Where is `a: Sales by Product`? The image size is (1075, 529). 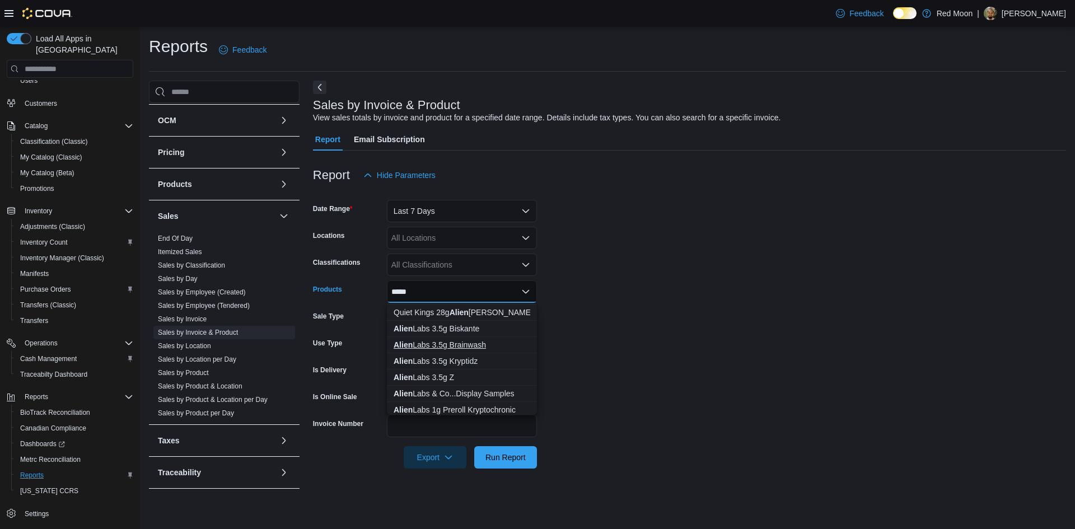 a: Sales by Product is located at coordinates (183, 373).